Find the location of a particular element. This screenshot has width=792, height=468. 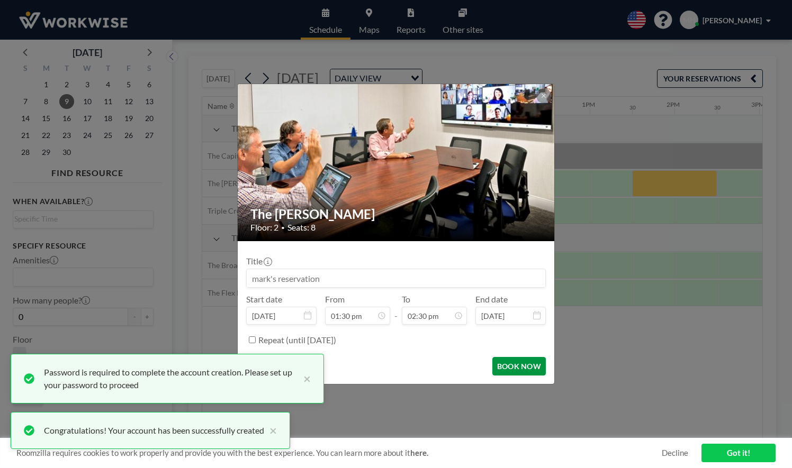

span: Seats: 8 is located at coordinates (301, 228).